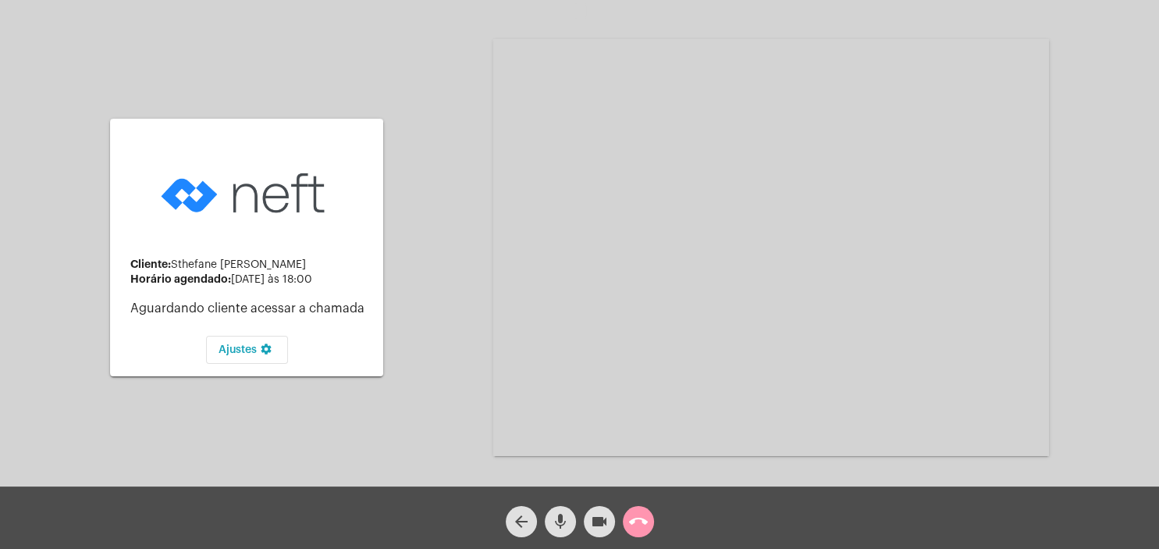 The height and width of the screenshot is (549, 1159). Describe the element at coordinates (266, 352) in the screenshot. I see `mat-icon: settings` at that location.